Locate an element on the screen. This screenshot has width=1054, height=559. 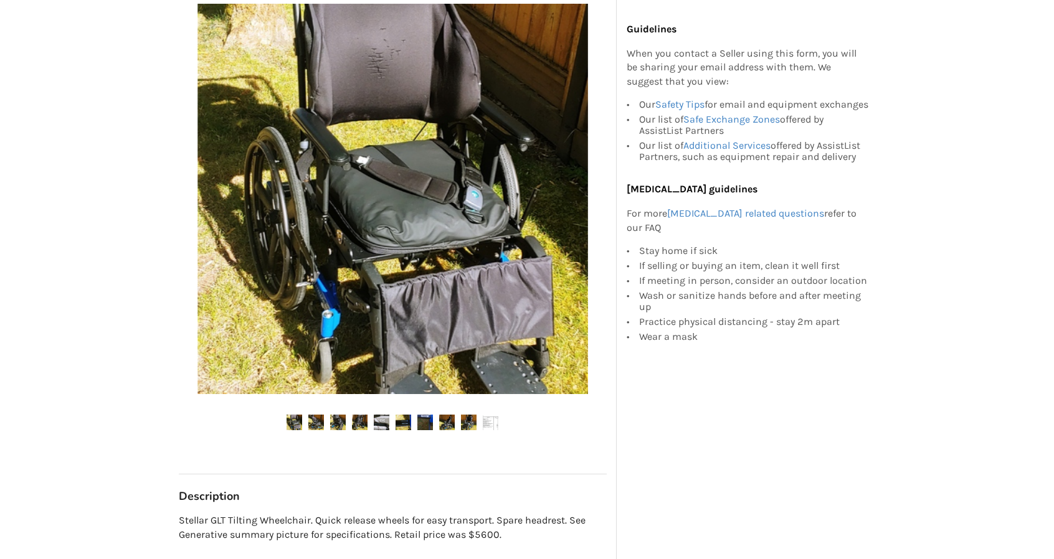
a: Safe Exchange Zones is located at coordinates (731, 119).